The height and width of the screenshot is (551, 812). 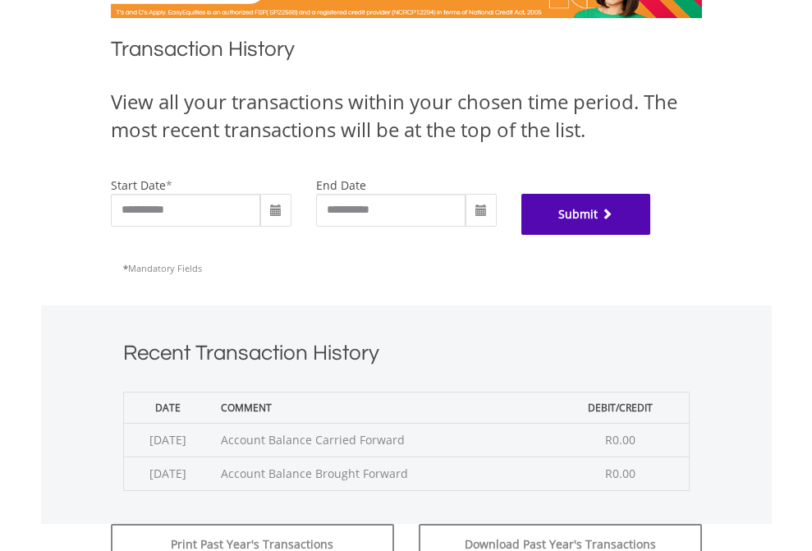 What do you see at coordinates (586, 214) in the screenshot?
I see `button: Submit` at bounding box center [586, 214].